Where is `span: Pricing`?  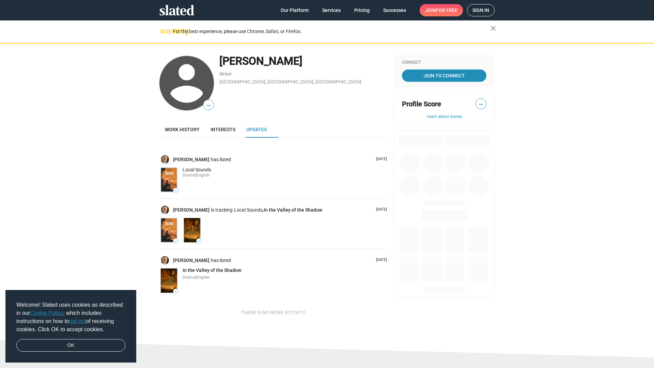 span: Pricing is located at coordinates (362, 10).